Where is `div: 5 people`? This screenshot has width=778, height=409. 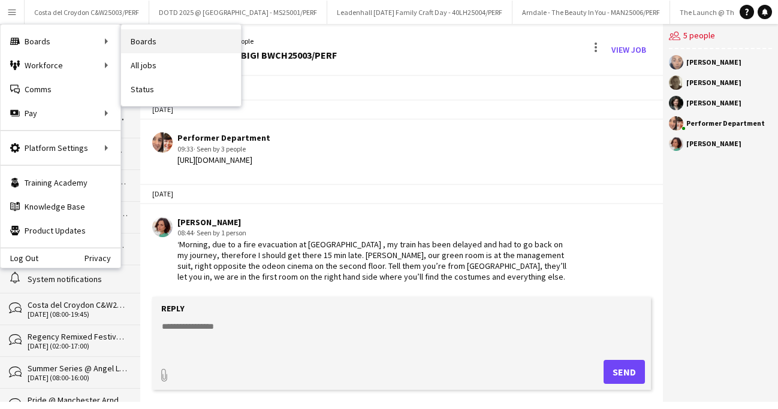
div: 5 people is located at coordinates (720, 37).